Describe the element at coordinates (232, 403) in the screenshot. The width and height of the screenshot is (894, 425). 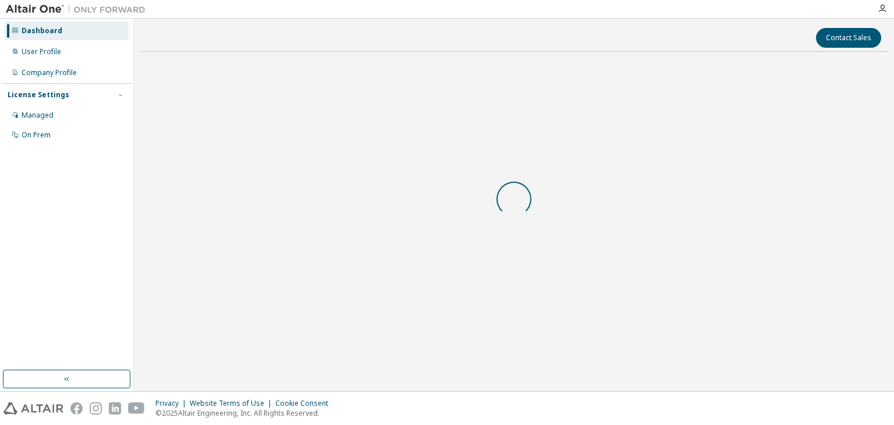
I see `div: Website Terms of Use` at that location.